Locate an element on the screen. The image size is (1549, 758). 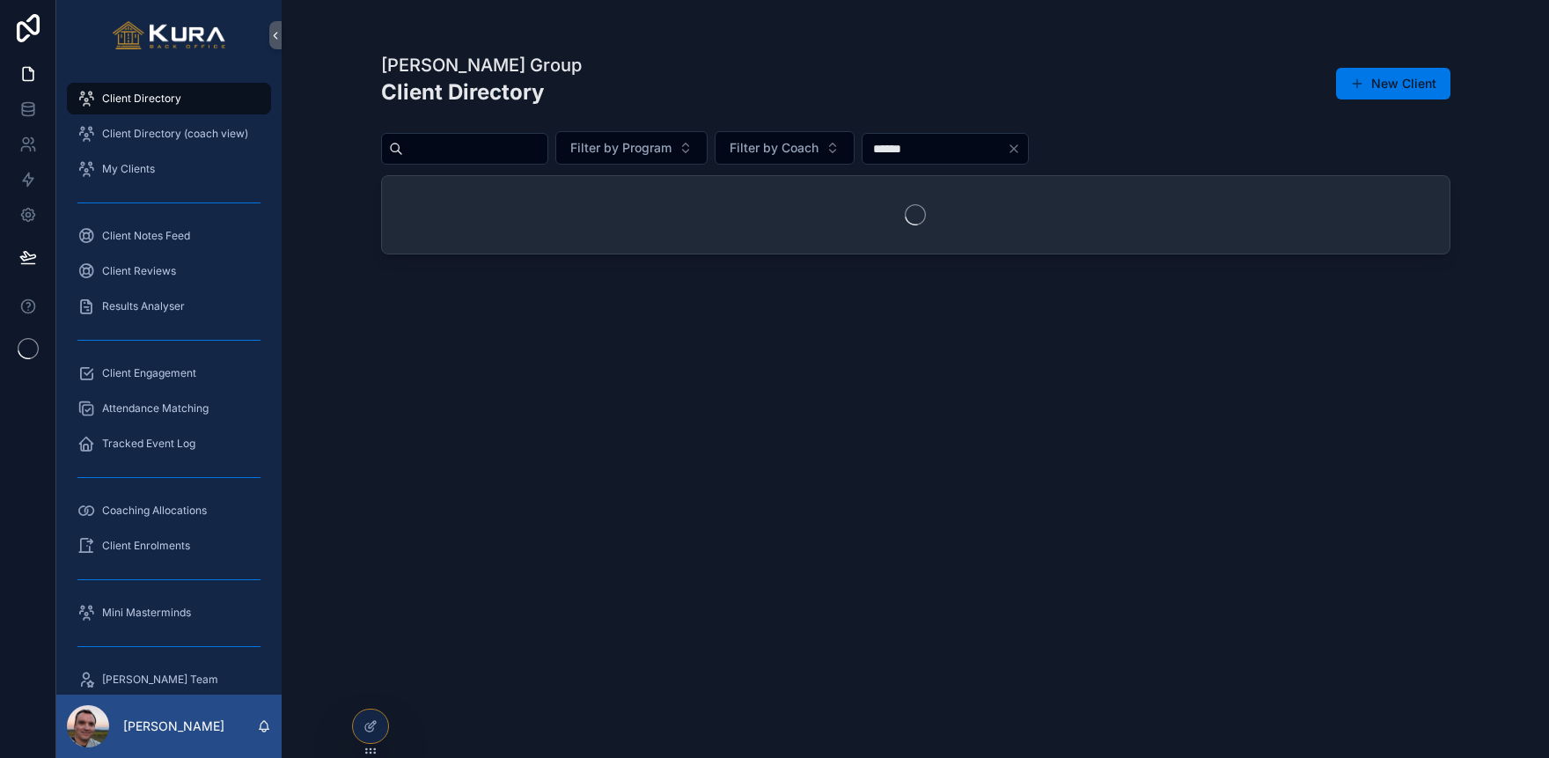
span: Client Notes Feed is located at coordinates (146, 236).